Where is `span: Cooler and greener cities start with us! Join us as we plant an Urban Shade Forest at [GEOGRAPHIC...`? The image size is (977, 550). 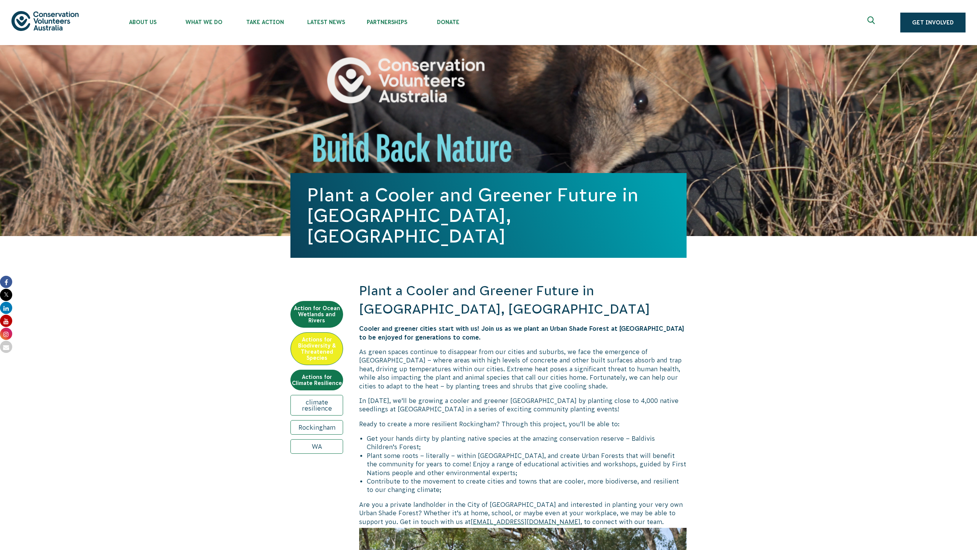
span: Cooler and greener cities start with us! Join us as we plant an Urban Shade Forest at [GEOGRAPHIC... is located at coordinates (522, 333).